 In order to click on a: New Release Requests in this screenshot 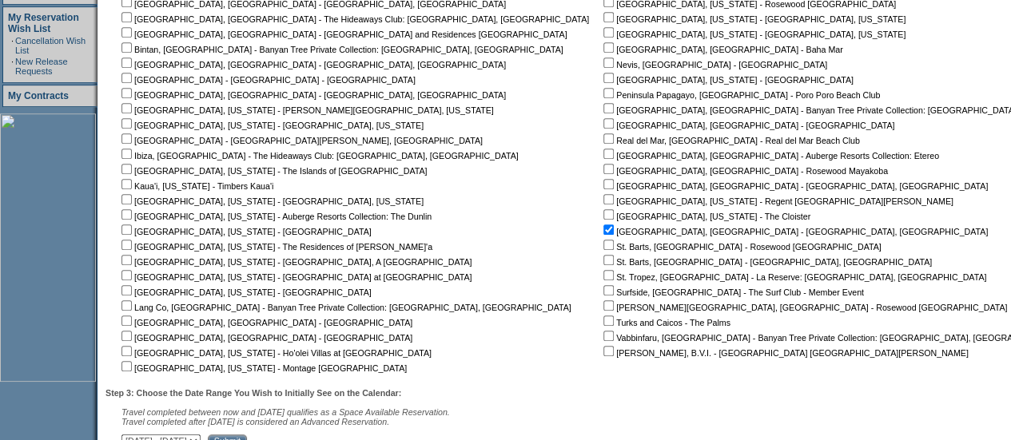, I will do `click(41, 66)`.